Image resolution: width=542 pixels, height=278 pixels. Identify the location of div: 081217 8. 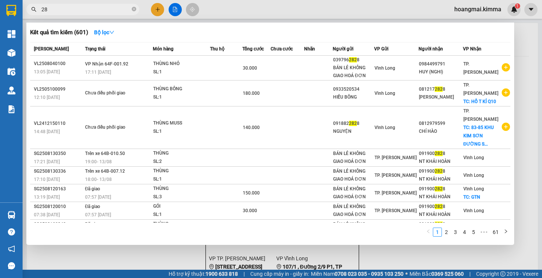
(441, 89).